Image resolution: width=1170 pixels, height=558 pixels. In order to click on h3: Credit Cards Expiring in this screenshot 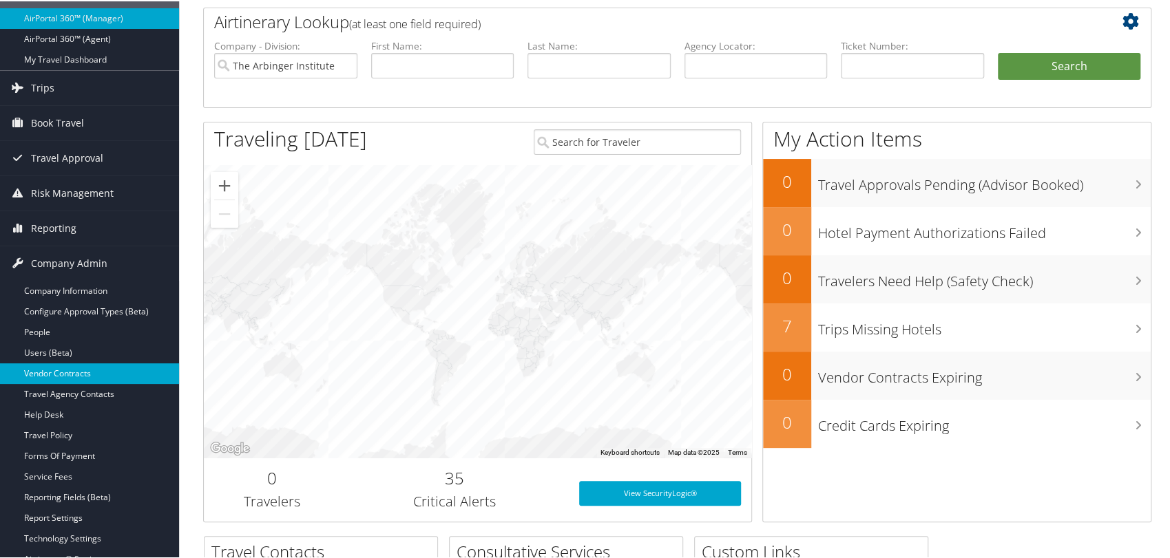, I will do `click(984, 421)`.